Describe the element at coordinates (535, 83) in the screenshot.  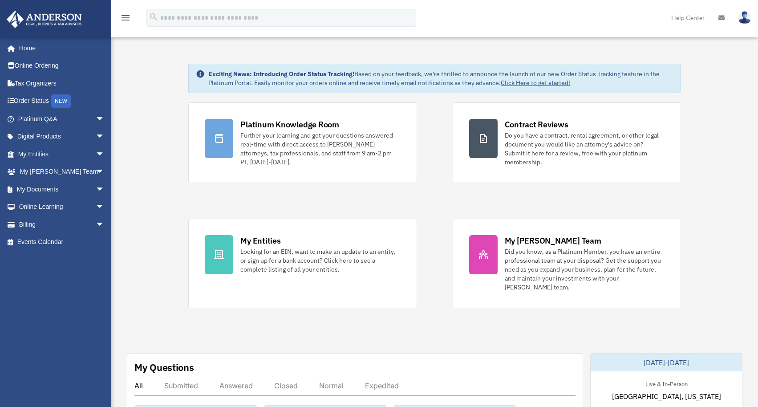
I see `a: Click Here to get started!` at that location.